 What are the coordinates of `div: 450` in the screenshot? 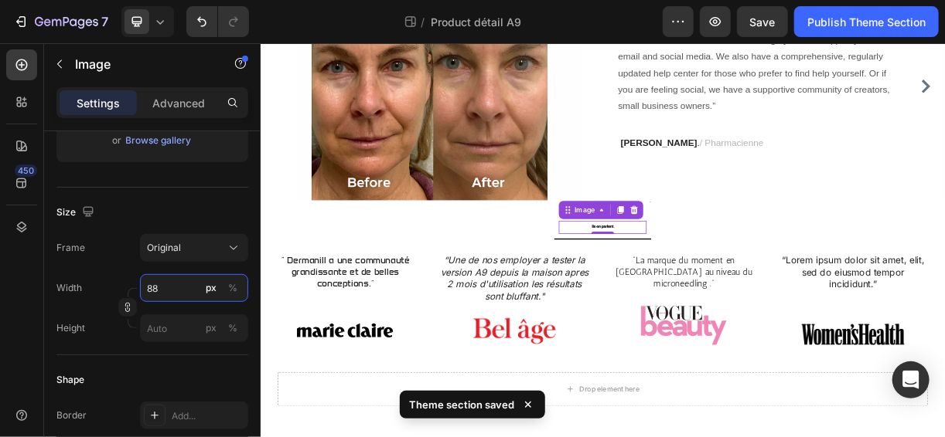 It's located at (26, 171).